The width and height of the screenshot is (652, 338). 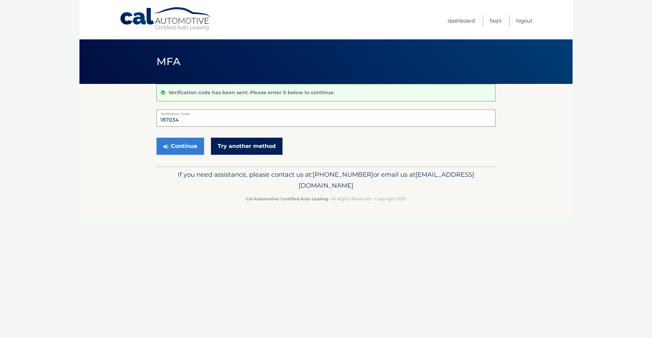 What do you see at coordinates (524, 21) in the screenshot?
I see `a: Logout` at bounding box center [524, 21].